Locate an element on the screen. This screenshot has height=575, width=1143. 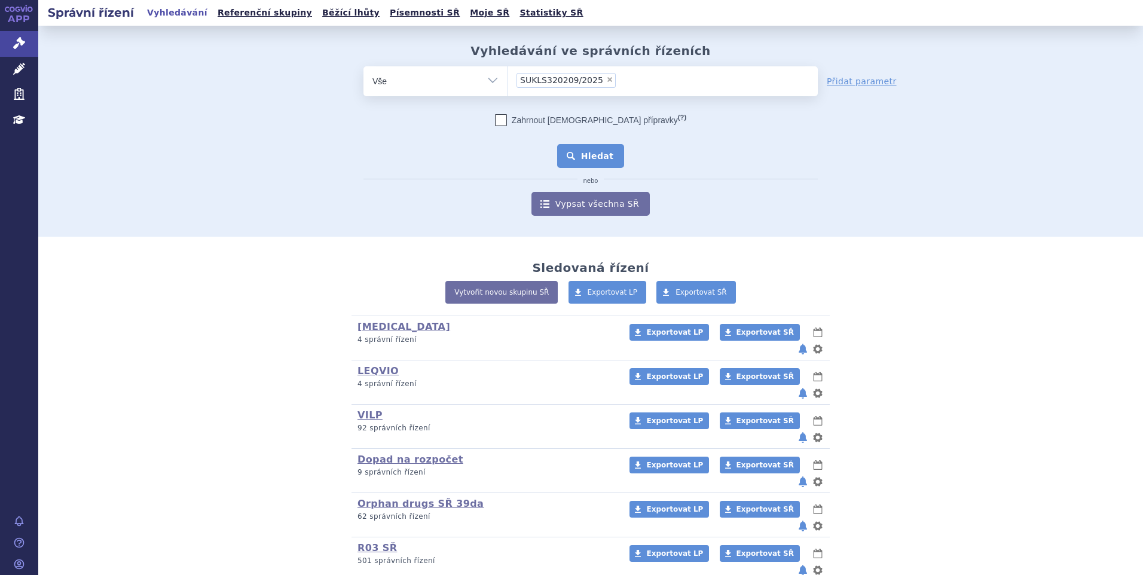
a: R03 SŘ is located at coordinates (377, 547).